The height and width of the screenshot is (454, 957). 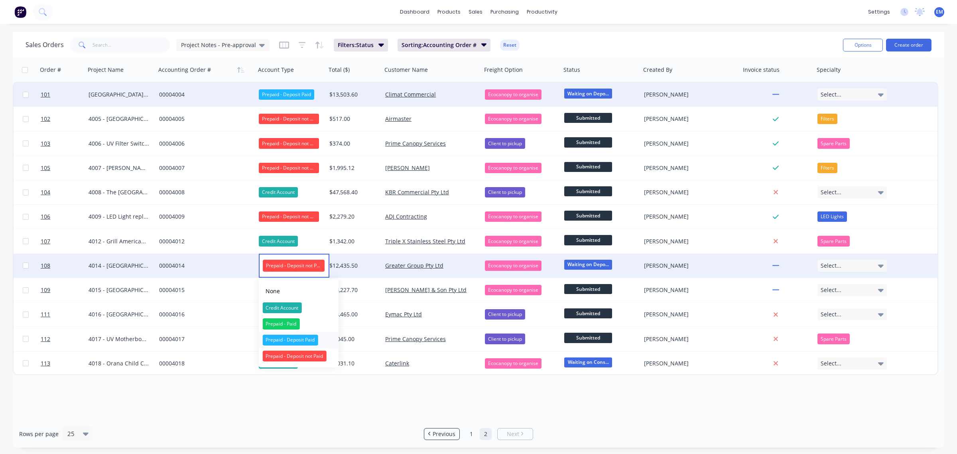 I want to click on a: 104, so click(x=65, y=192).